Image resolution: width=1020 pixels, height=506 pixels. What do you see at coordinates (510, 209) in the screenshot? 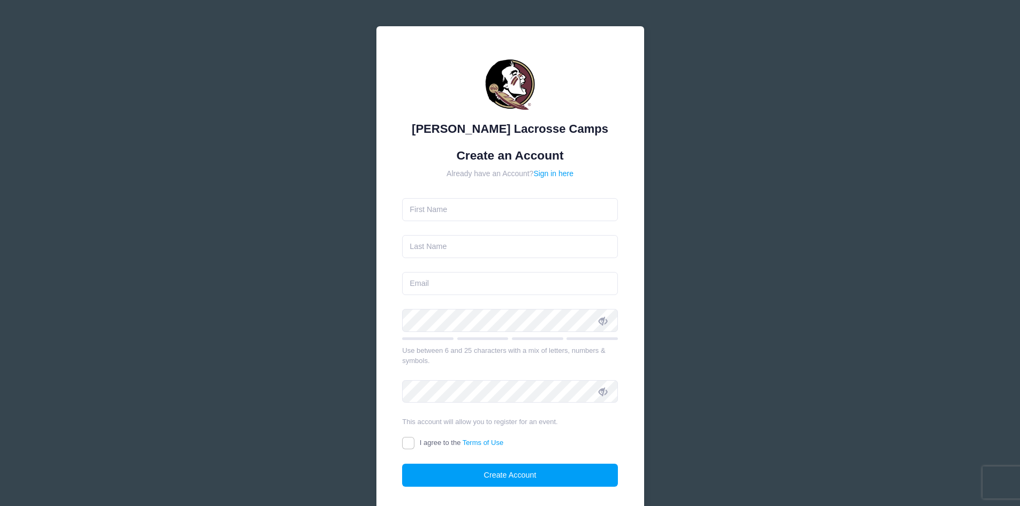
I see `input: First Name` at bounding box center [510, 209].